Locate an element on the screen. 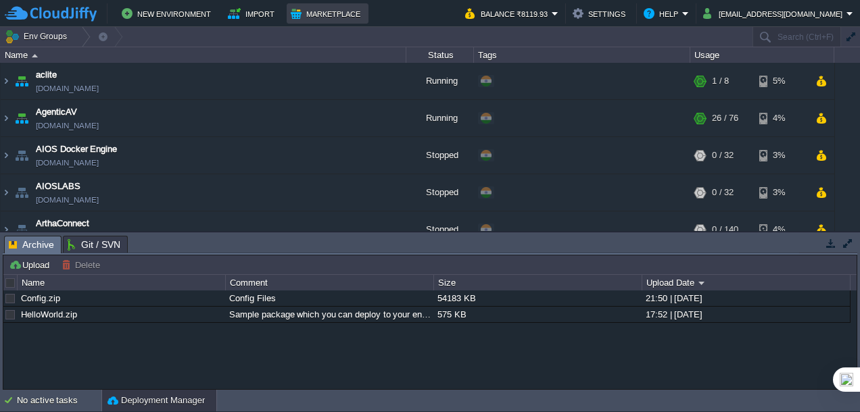  div: Comment is located at coordinates (330, 283).